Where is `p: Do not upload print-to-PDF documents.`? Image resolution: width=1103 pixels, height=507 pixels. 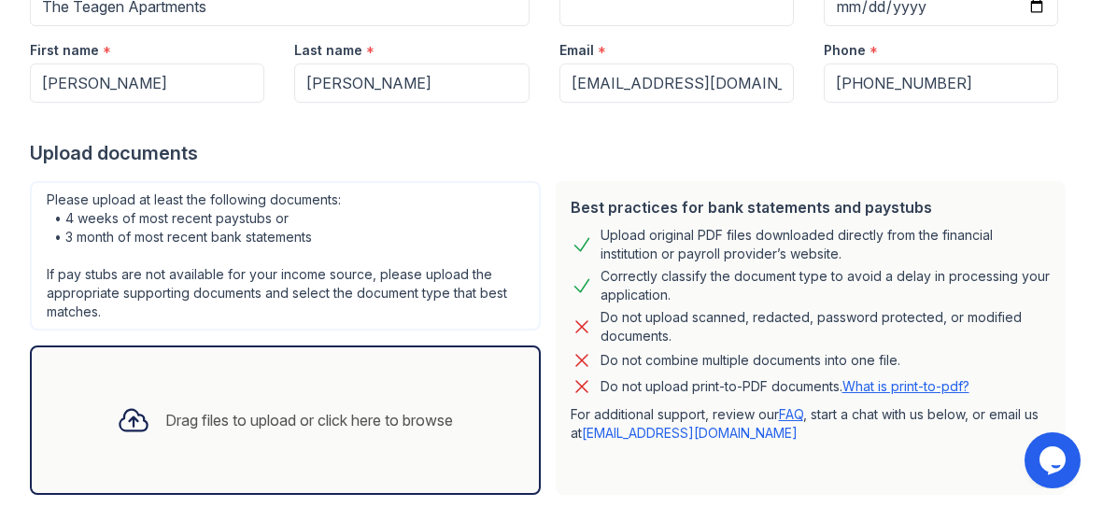
p: Do not upload print-to-PDF documents. is located at coordinates (784, 386).